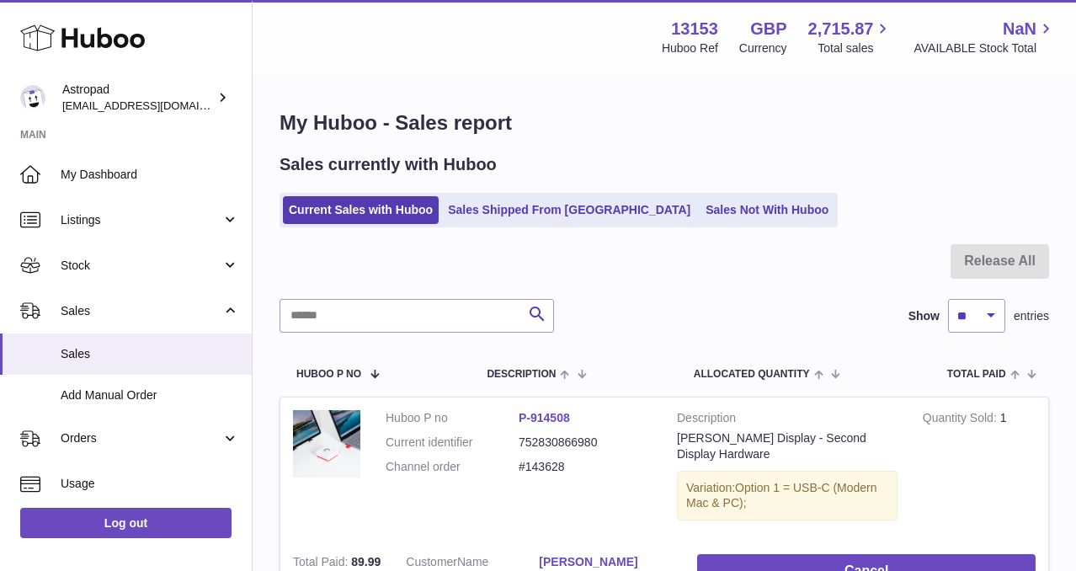 The width and height of the screenshot is (1076, 571). Describe the element at coordinates (984, 37) in the screenshot. I see `a: NaN AVAILABLE Stock Total` at that location.